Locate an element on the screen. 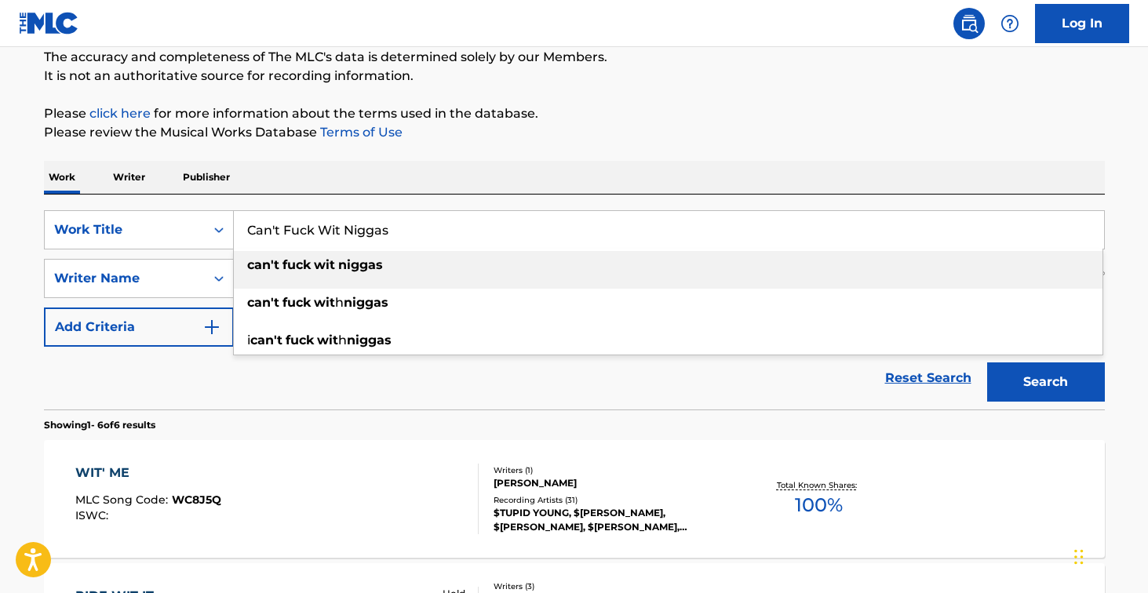  div: WIT' ME is located at coordinates (148, 473).